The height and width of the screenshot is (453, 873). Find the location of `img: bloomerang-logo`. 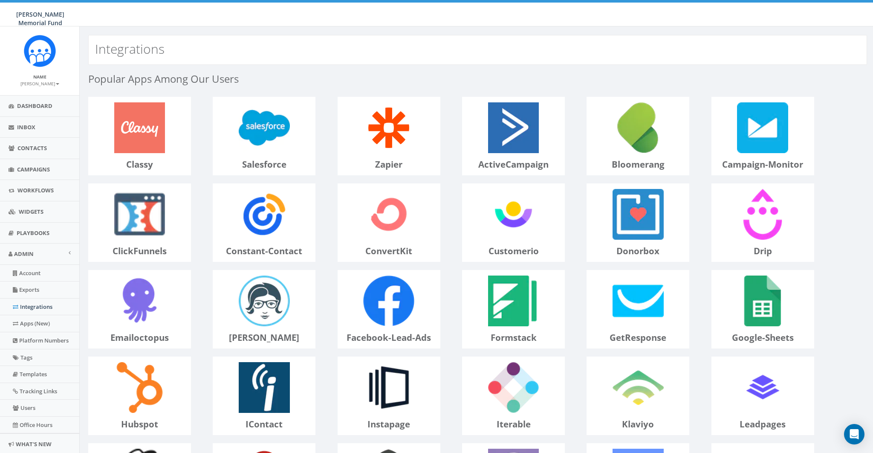

img: bloomerang-logo is located at coordinates (637, 127).